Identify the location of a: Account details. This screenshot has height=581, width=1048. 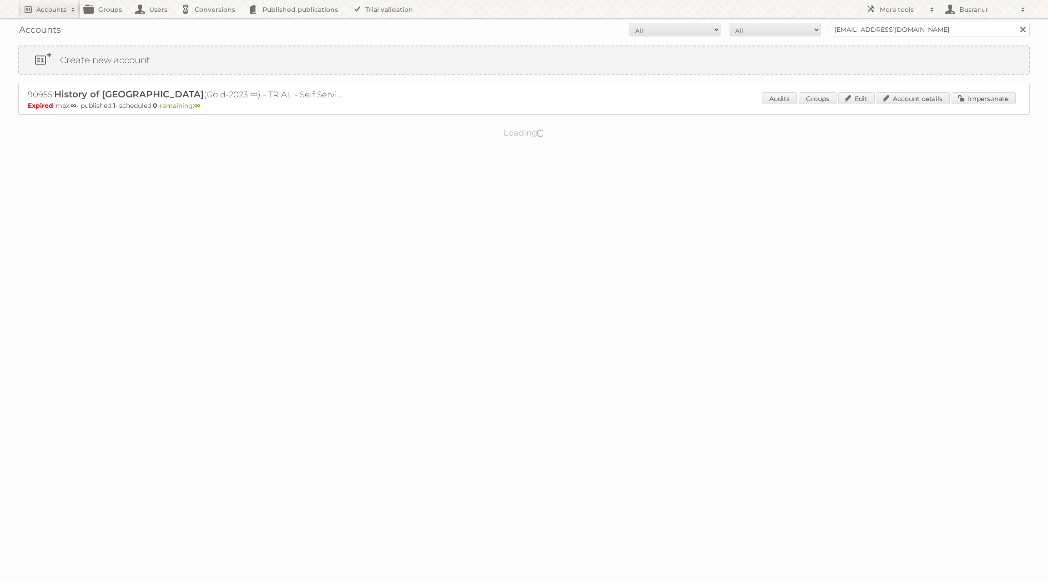
(913, 98).